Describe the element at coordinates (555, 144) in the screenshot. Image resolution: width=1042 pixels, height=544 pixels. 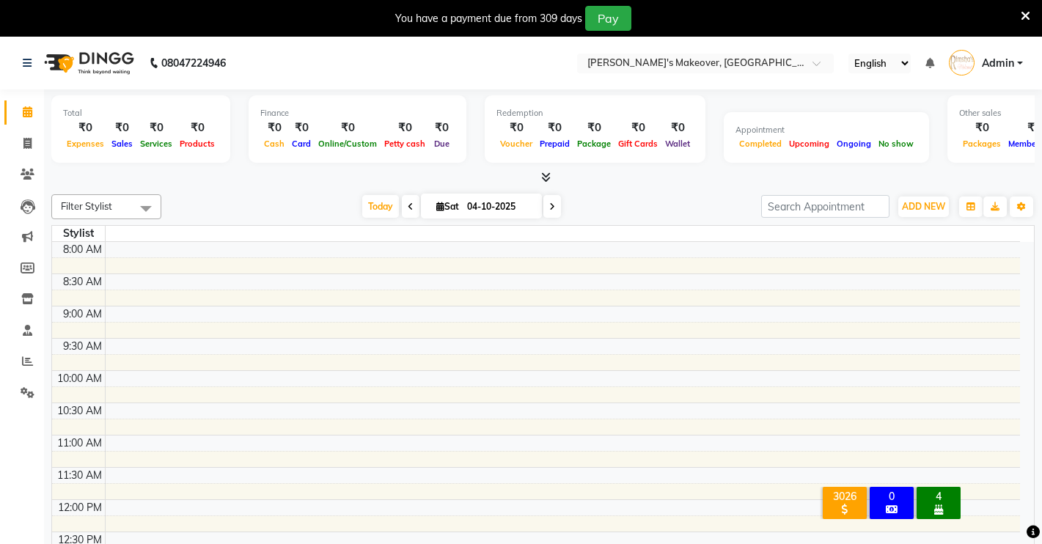
I see `span: Prepaid` at that location.